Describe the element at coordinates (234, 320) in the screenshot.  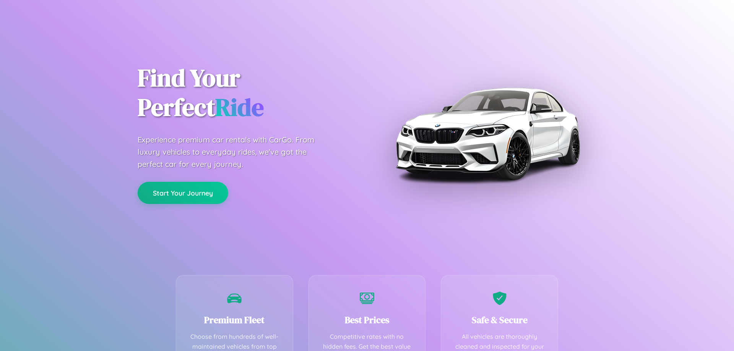
I see `h3: Premium Fleet` at that location.